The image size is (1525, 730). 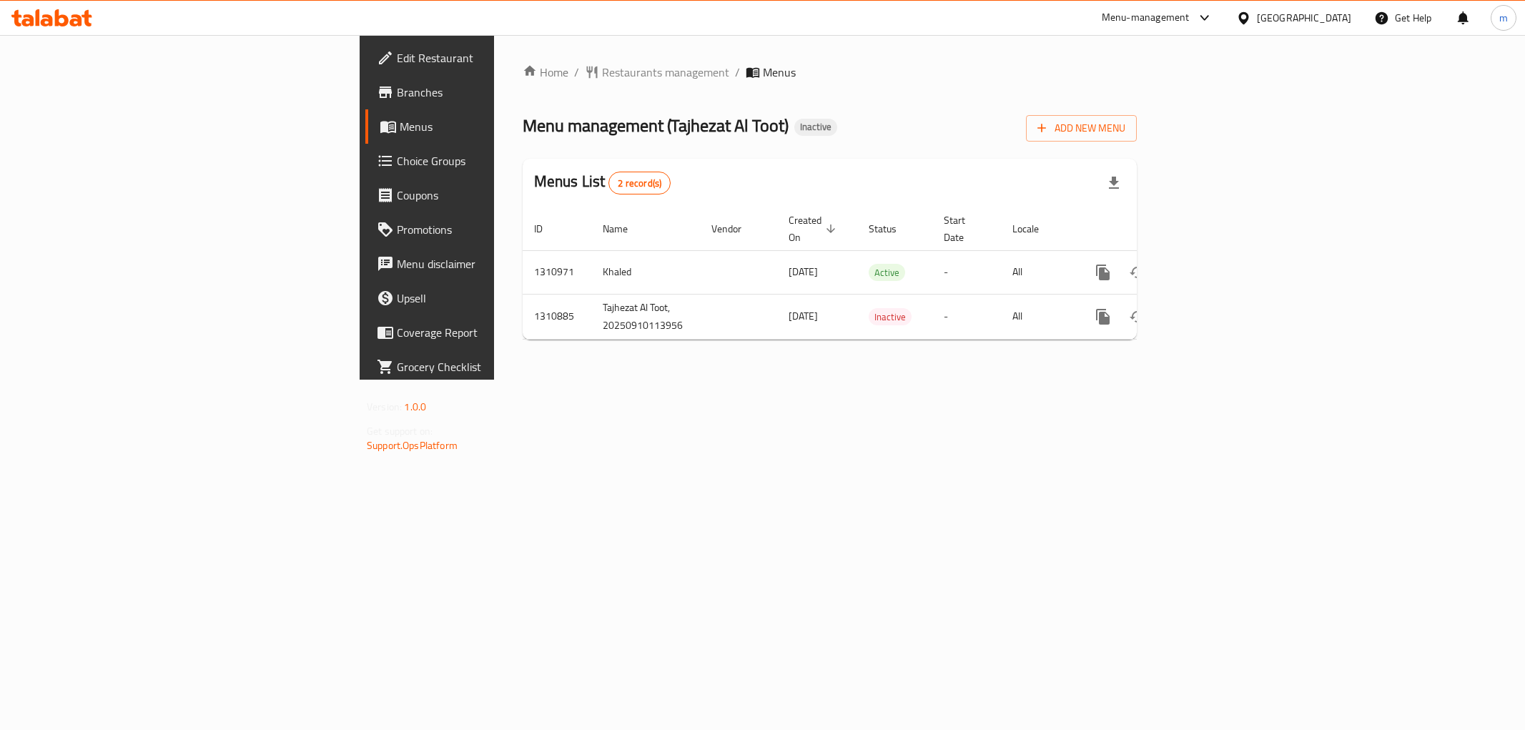 What do you see at coordinates (490, 58) in the screenshot?
I see `a: Edit Restaurant` at bounding box center [490, 58].